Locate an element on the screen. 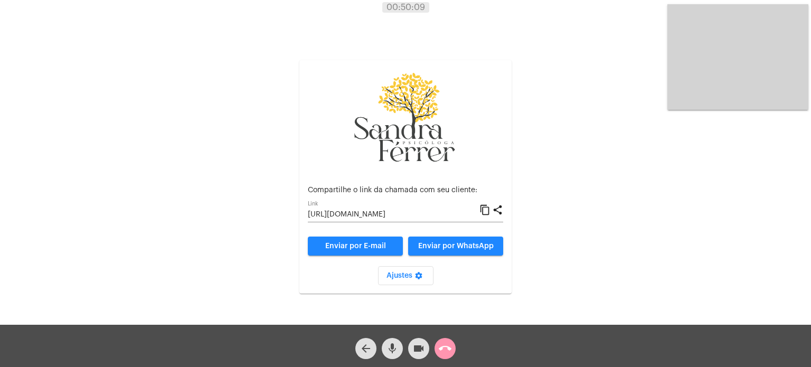 This screenshot has width=811, height=367. mat-icon: arrow_back is located at coordinates (366, 349).